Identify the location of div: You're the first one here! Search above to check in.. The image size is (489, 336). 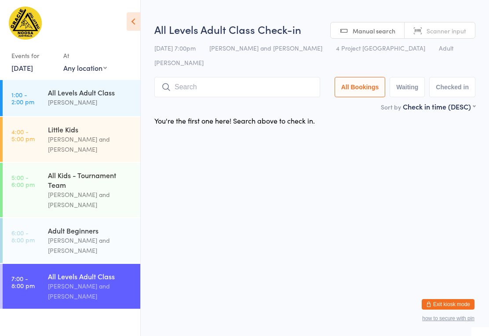
(235, 121).